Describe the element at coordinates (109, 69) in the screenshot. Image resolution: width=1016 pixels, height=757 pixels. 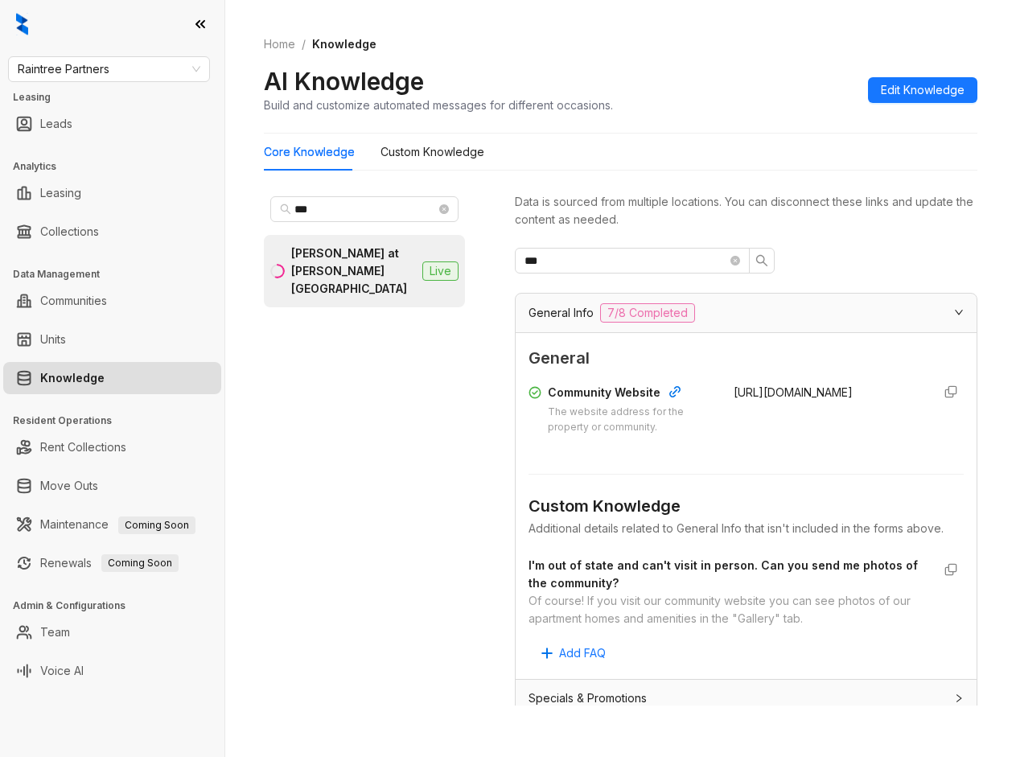
I see `span: Raintree Partners` at that location.